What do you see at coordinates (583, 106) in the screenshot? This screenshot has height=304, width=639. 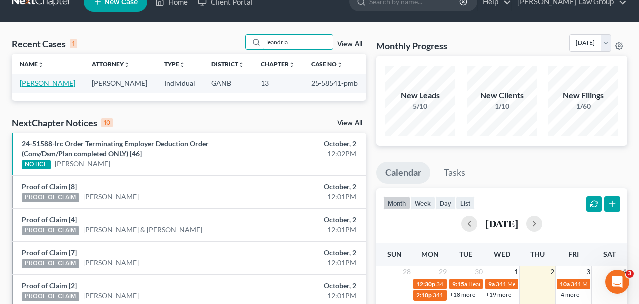 I see `div: 1/60` at bounding box center [583, 106].